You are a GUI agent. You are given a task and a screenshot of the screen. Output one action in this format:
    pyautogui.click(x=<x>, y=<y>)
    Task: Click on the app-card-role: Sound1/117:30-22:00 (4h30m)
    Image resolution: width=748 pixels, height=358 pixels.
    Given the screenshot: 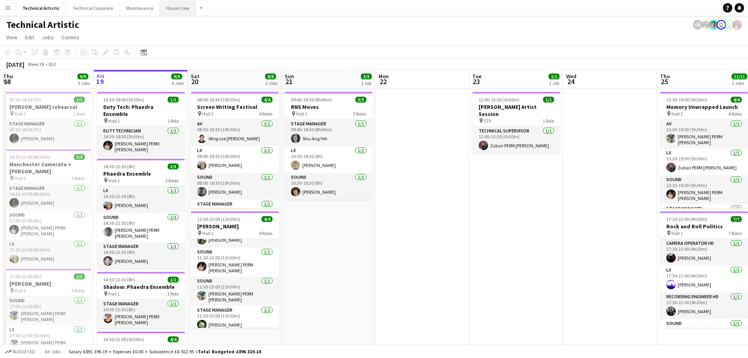 What is the action you would take?
    pyautogui.click(x=704, y=333)
    